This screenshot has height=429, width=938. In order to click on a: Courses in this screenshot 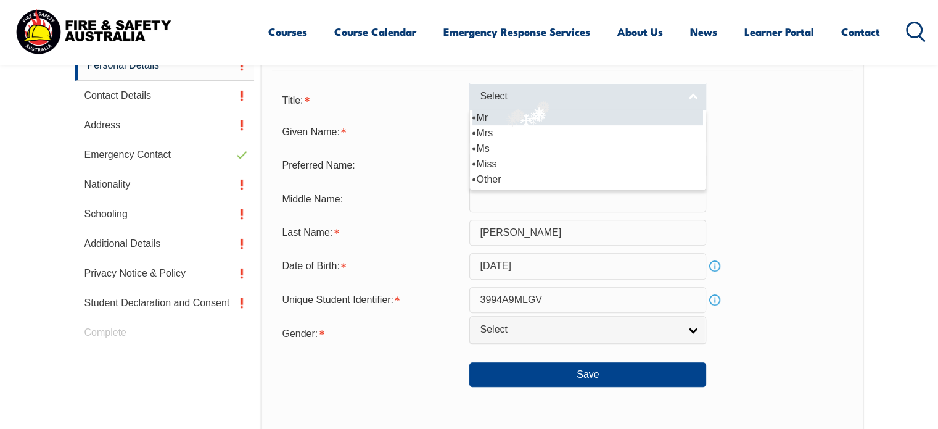, I will do `click(287, 31)`.